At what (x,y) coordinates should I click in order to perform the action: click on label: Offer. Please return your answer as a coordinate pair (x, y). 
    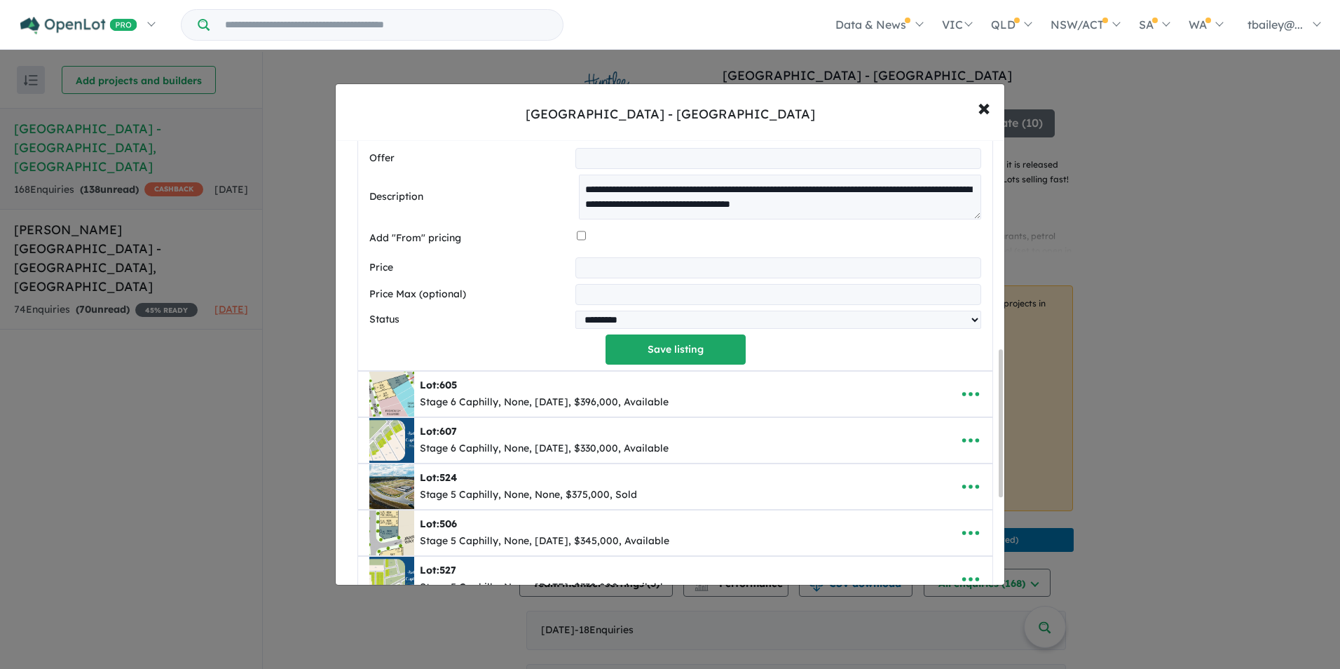
    Looking at the image, I should click on (470, 158).